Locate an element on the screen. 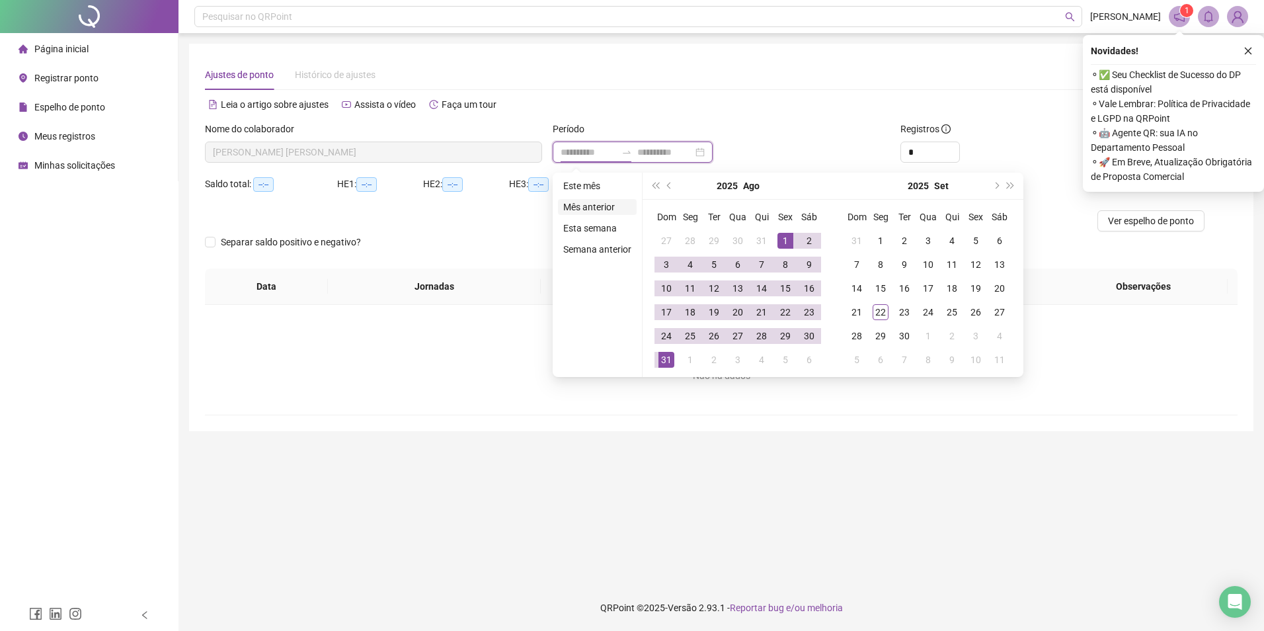 The image size is (1264, 631). td: 2025-08-22 is located at coordinates (785, 312).